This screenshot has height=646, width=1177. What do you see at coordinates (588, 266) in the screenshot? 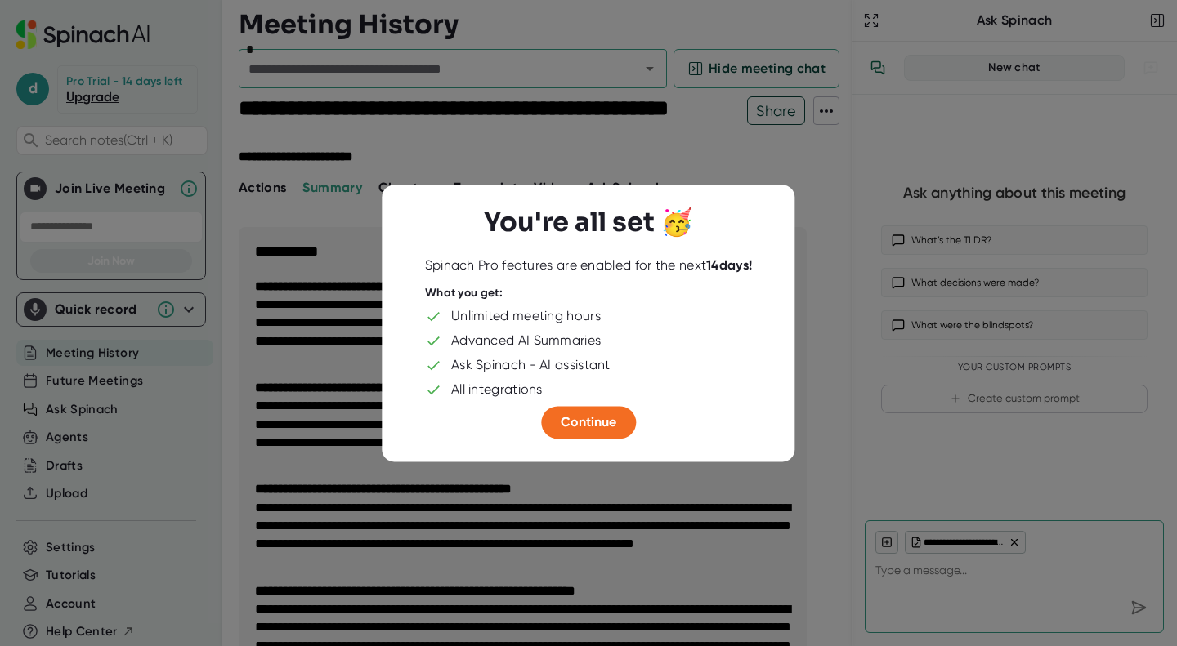
I see `div: Spinach Pro features are enabled for the next` at bounding box center [588, 266].